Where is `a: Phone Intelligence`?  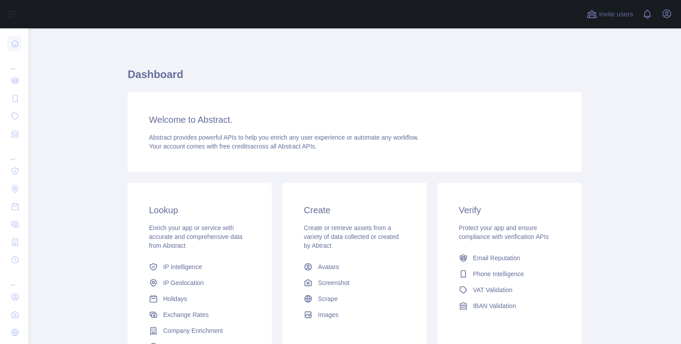 a: Phone Intelligence is located at coordinates (509, 274).